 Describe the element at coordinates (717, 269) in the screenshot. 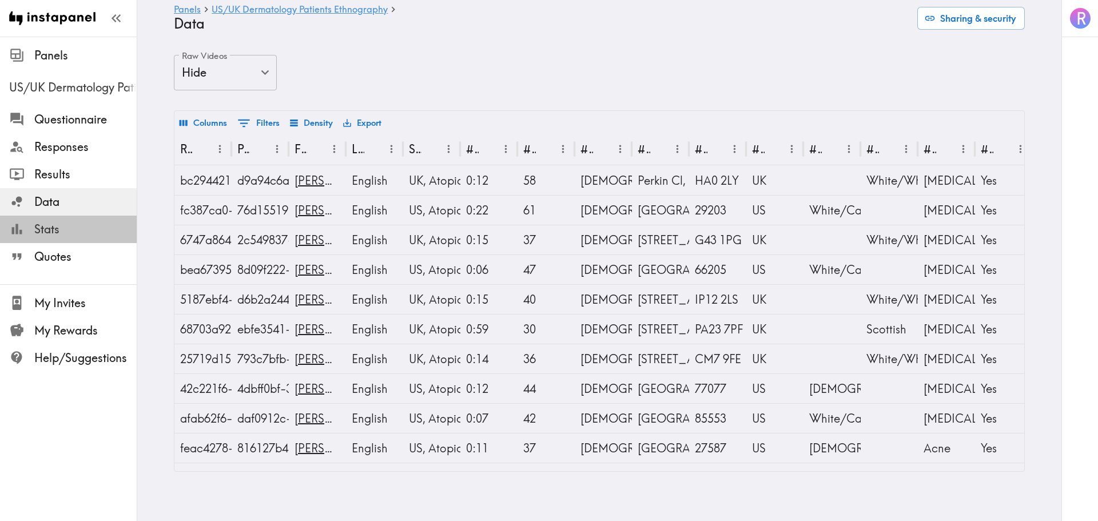

I see `div: 66205` at that location.